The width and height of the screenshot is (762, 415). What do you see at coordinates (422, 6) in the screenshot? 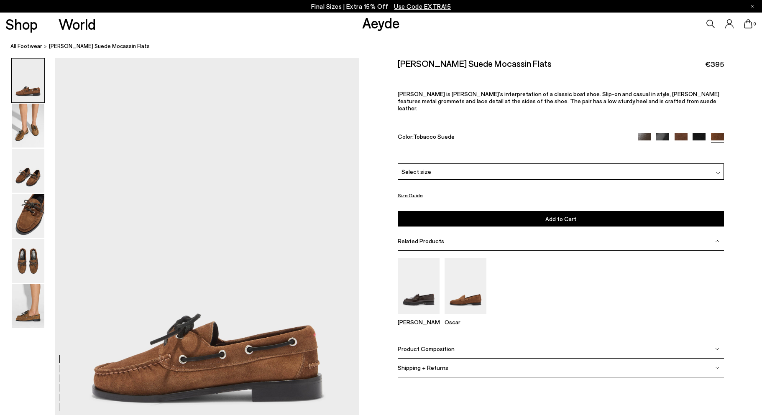
I see `span: Navigate to /collections/ss25-final-sizes` at bounding box center [422, 6].